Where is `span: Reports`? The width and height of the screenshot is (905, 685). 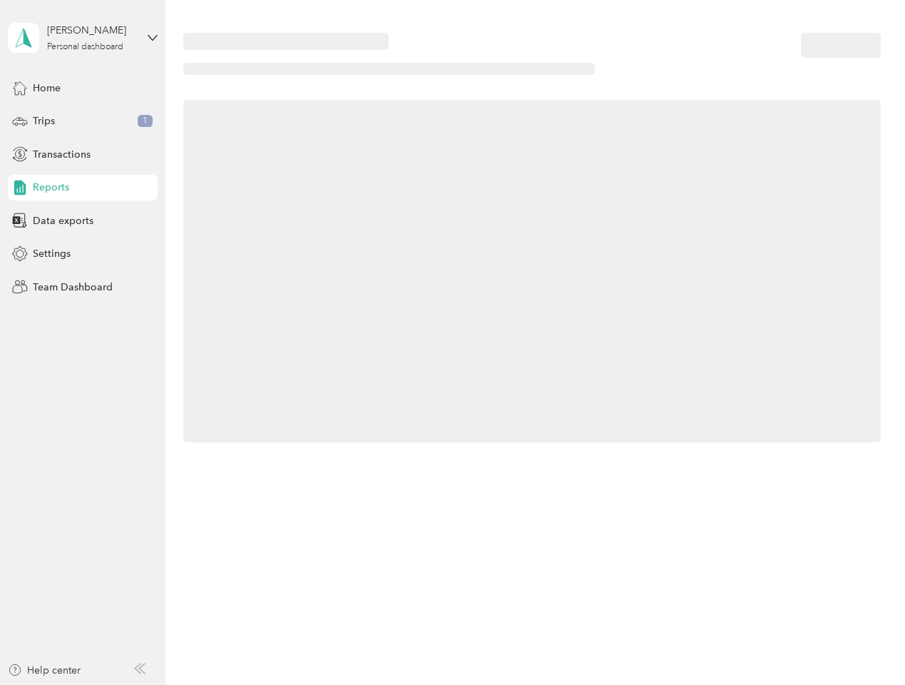 span: Reports is located at coordinates (51, 187).